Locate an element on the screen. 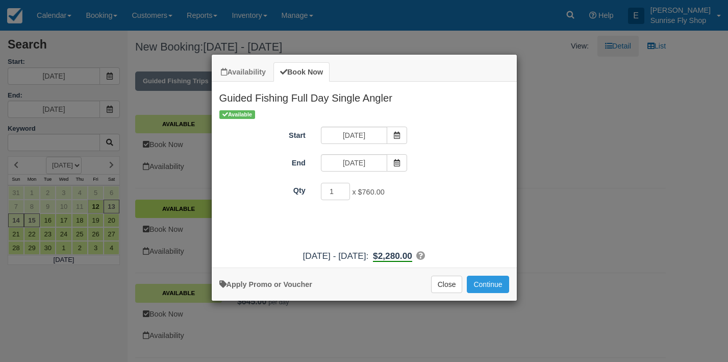 The width and height of the screenshot is (728, 362). input: Qty is located at coordinates (336, 191).